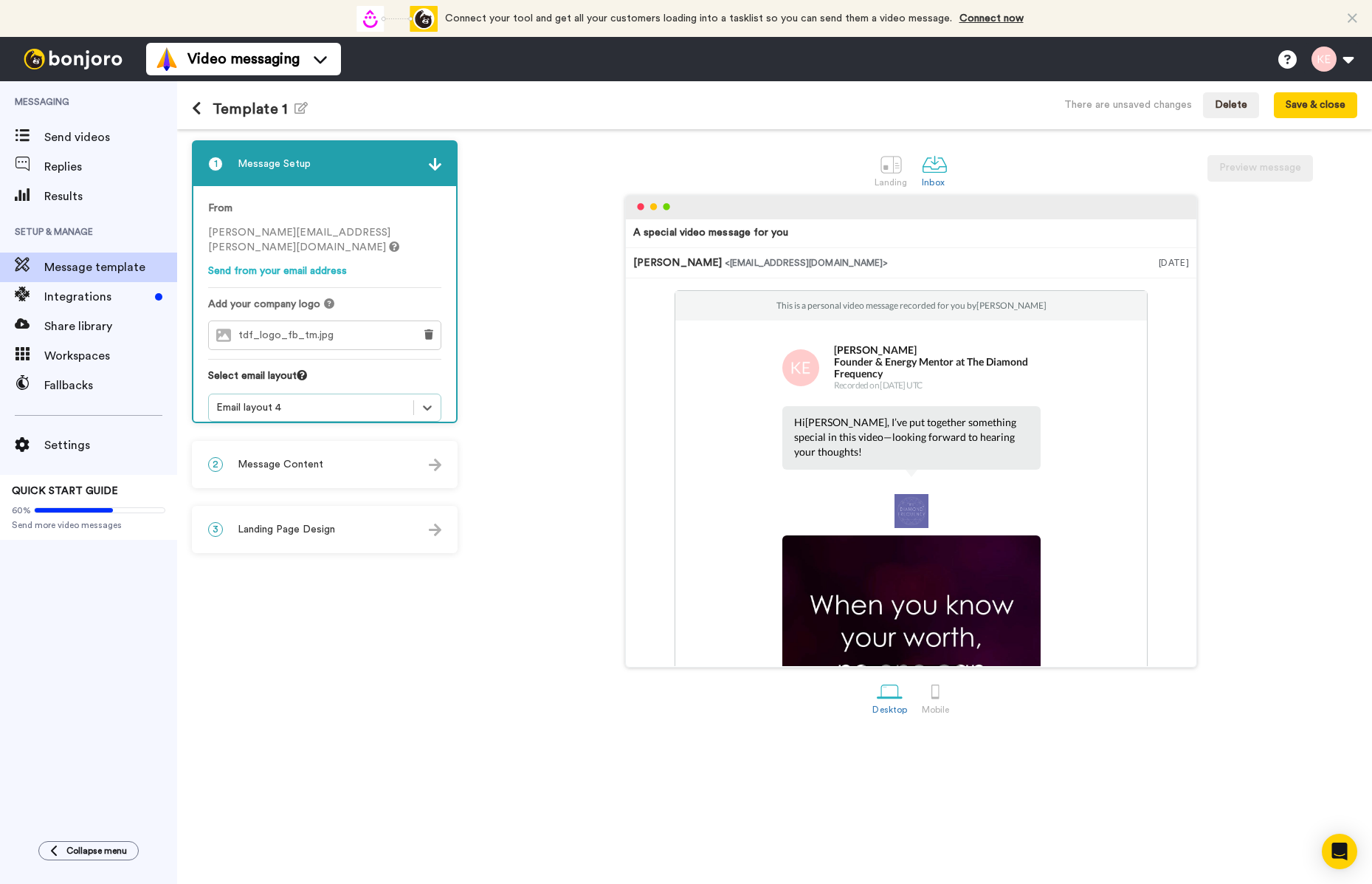 The width and height of the screenshot is (1372, 884). What do you see at coordinates (801, 368) in the screenshot?
I see `img: ke.png` at bounding box center [801, 368].